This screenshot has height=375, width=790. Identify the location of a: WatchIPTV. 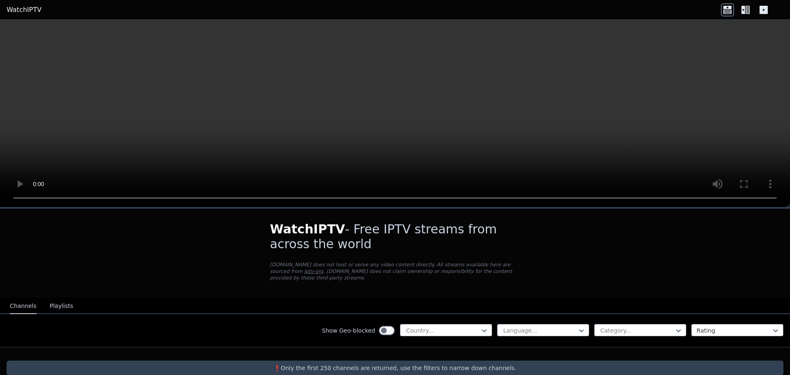
(24, 10).